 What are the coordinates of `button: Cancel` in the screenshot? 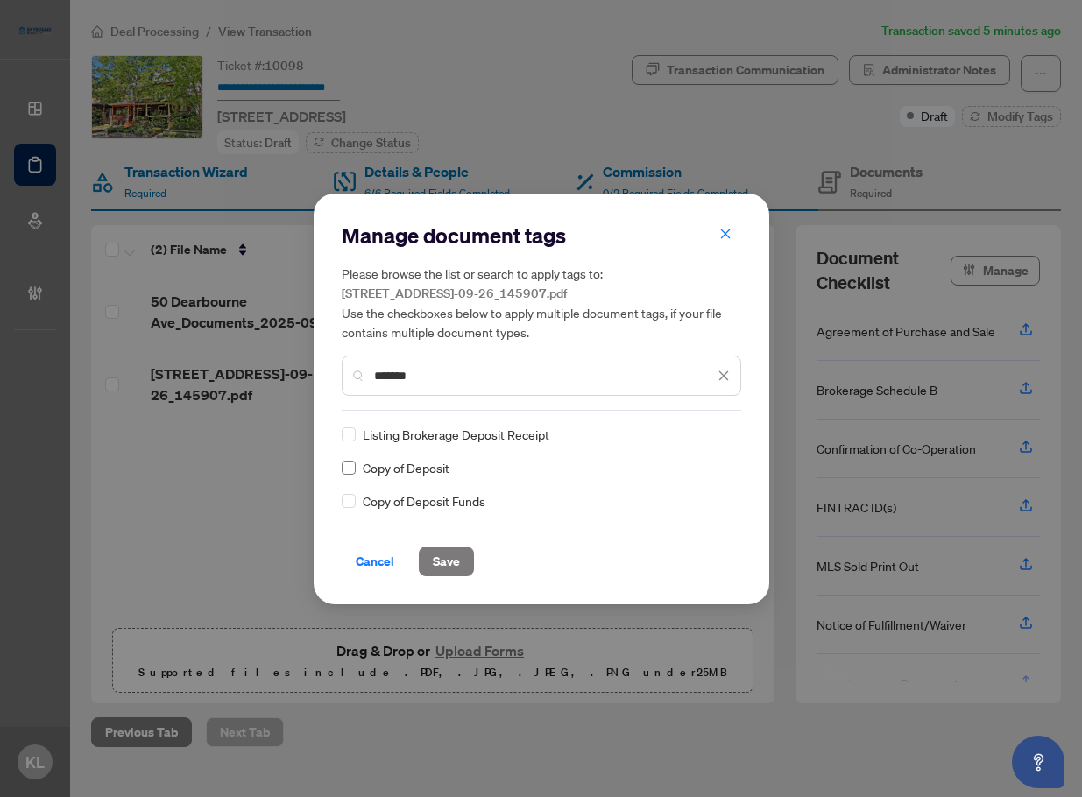 It's located at (375, 562).